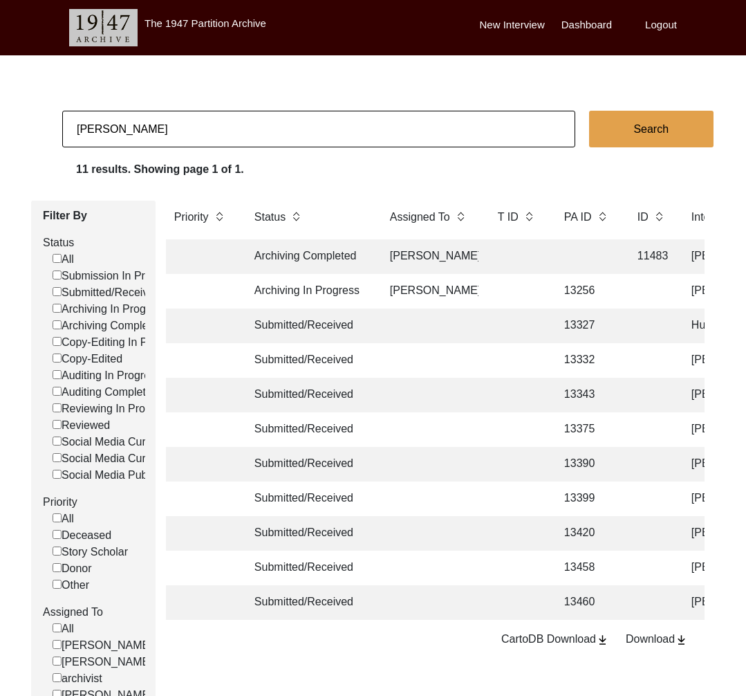  I want to click on label: Filter By, so click(94, 216).